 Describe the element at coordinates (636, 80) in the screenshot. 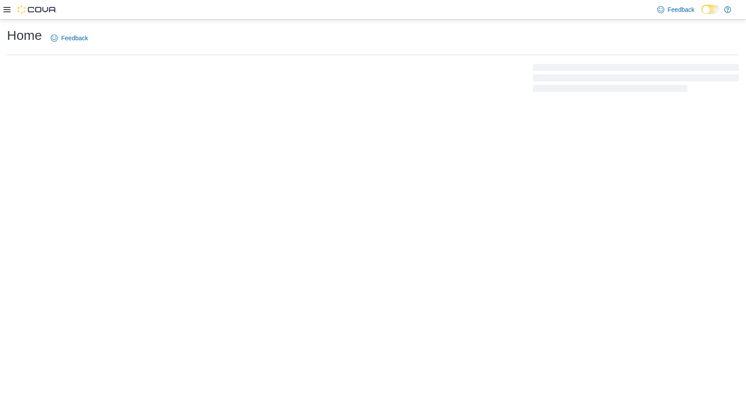

I see `span: Loading` at that location.